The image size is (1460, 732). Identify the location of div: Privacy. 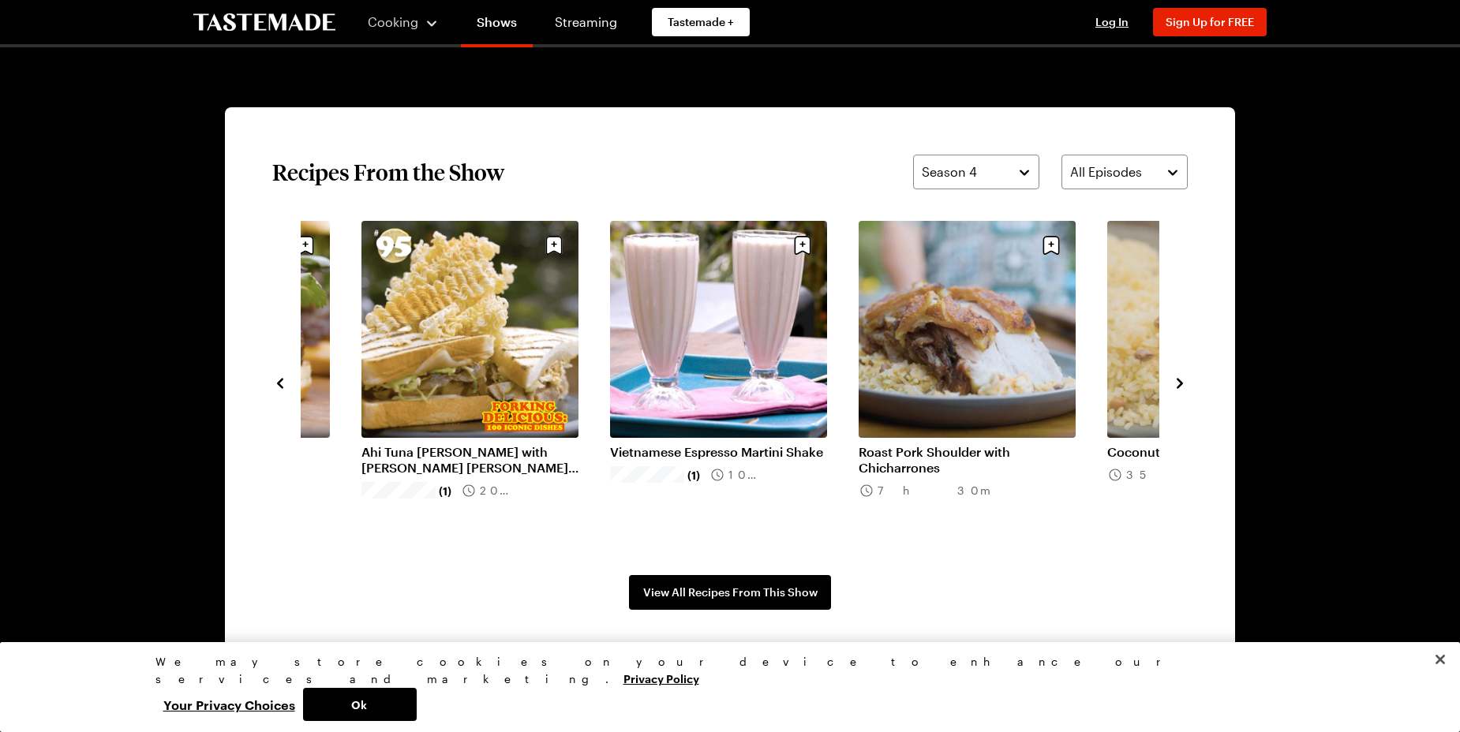
(724, 687).